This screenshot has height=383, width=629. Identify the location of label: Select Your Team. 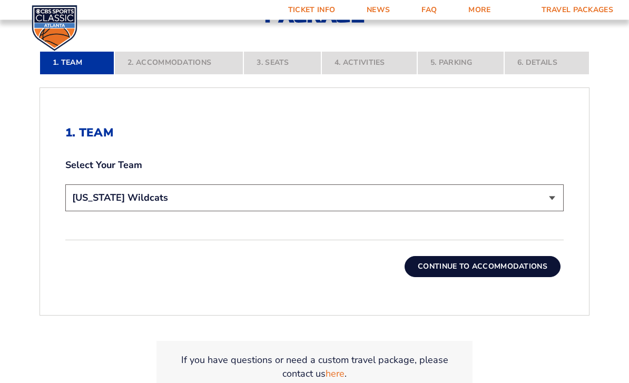
(315, 165).